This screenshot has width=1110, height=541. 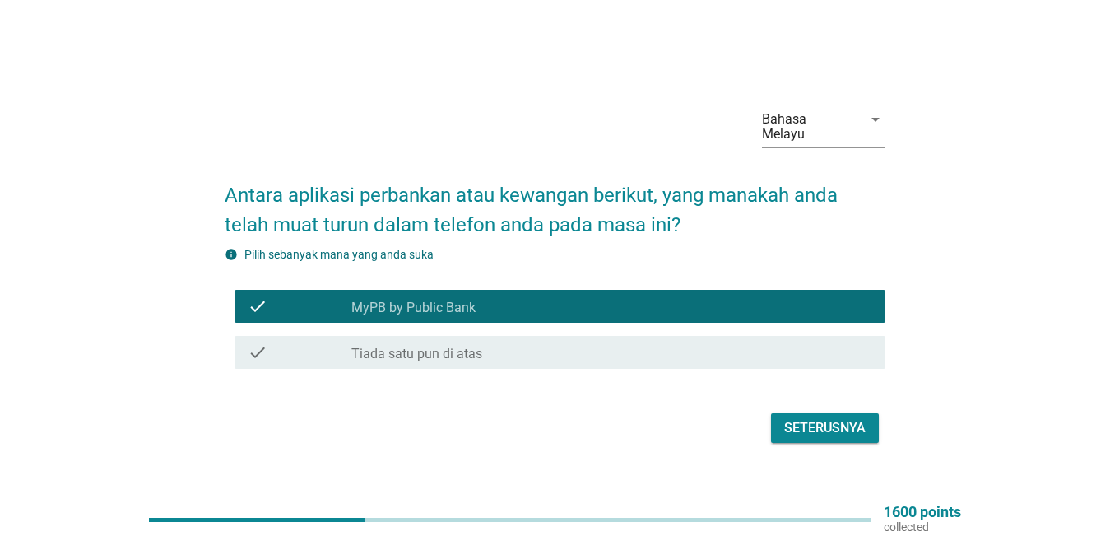 What do you see at coordinates (231, 254) in the screenshot?
I see `i: info` at bounding box center [231, 254].